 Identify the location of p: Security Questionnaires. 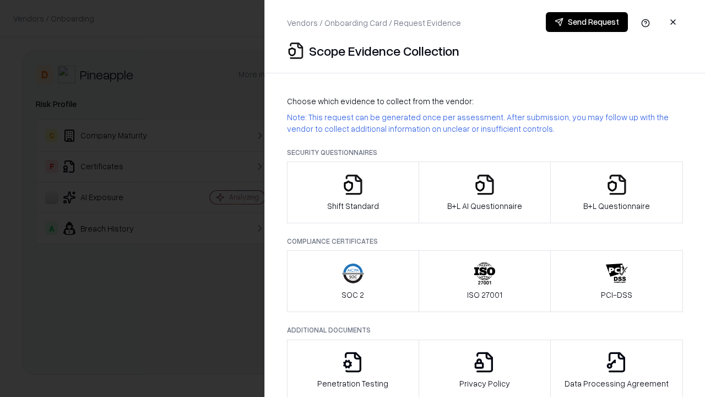
(485, 152).